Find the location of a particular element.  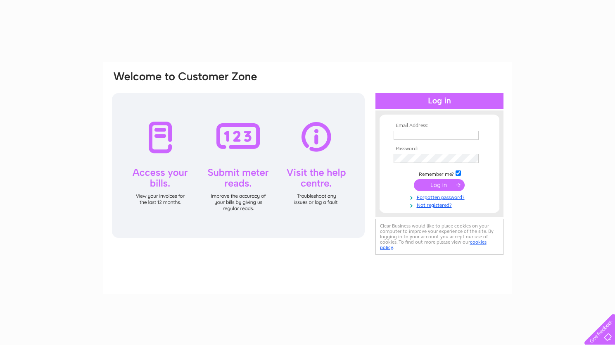

a: Not registered? is located at coordinates (440, 204).